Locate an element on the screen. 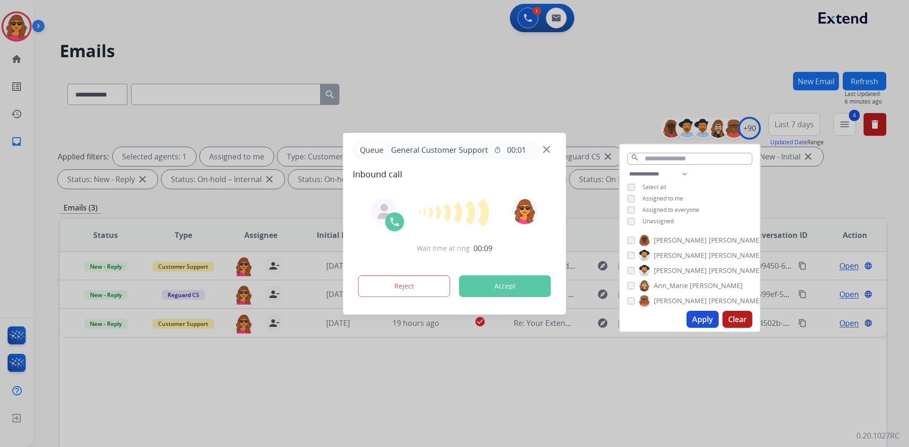 The image size is (909, 447). img: close-button is located at coordinates (546, 149).